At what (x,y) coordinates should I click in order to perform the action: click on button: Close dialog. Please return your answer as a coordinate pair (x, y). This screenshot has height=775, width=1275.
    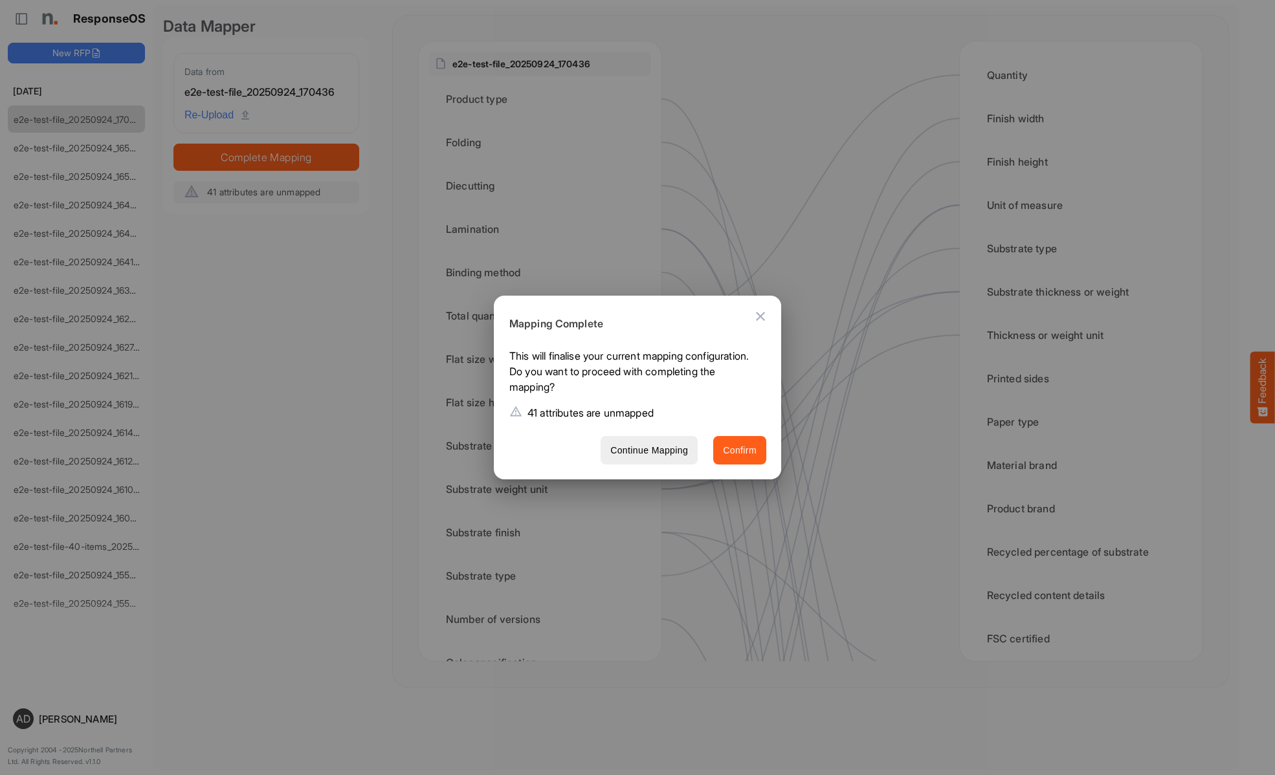
    Looking at the image, I should click on (760, 316).